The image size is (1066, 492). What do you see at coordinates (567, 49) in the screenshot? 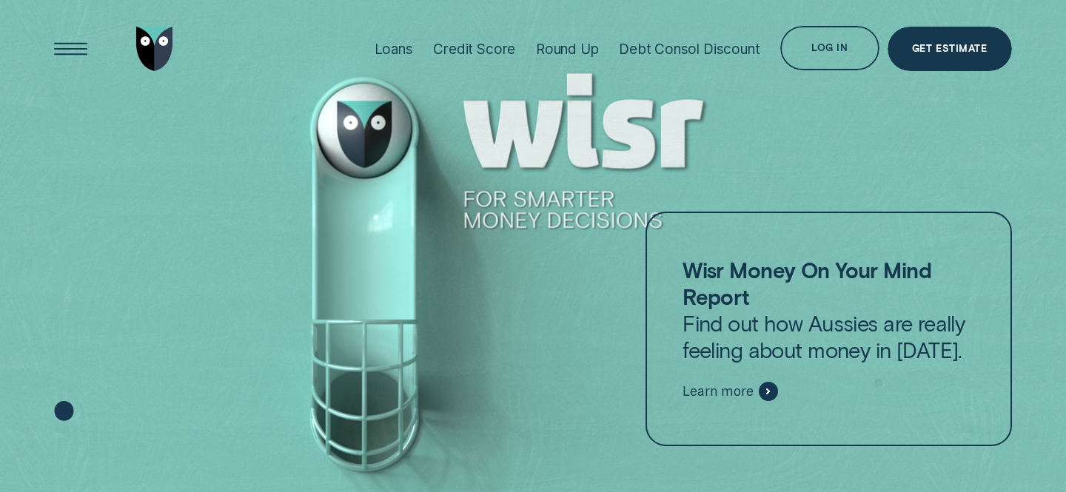
I see `div: Round Up` at bounding box center [567, 49].